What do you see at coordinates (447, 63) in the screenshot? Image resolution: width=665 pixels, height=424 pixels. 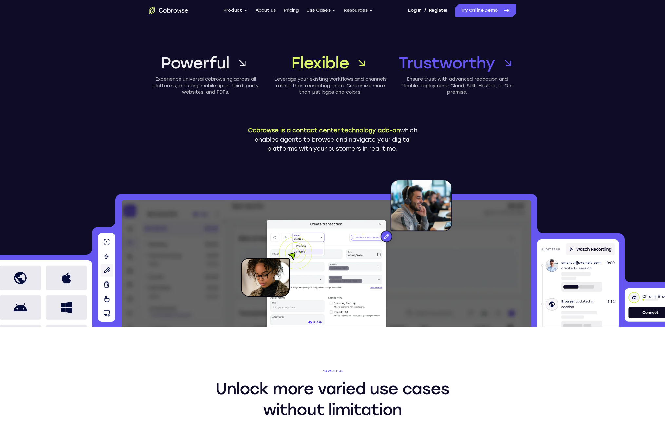 I see `span: Trustworthy` at bounding box center [447, 63].